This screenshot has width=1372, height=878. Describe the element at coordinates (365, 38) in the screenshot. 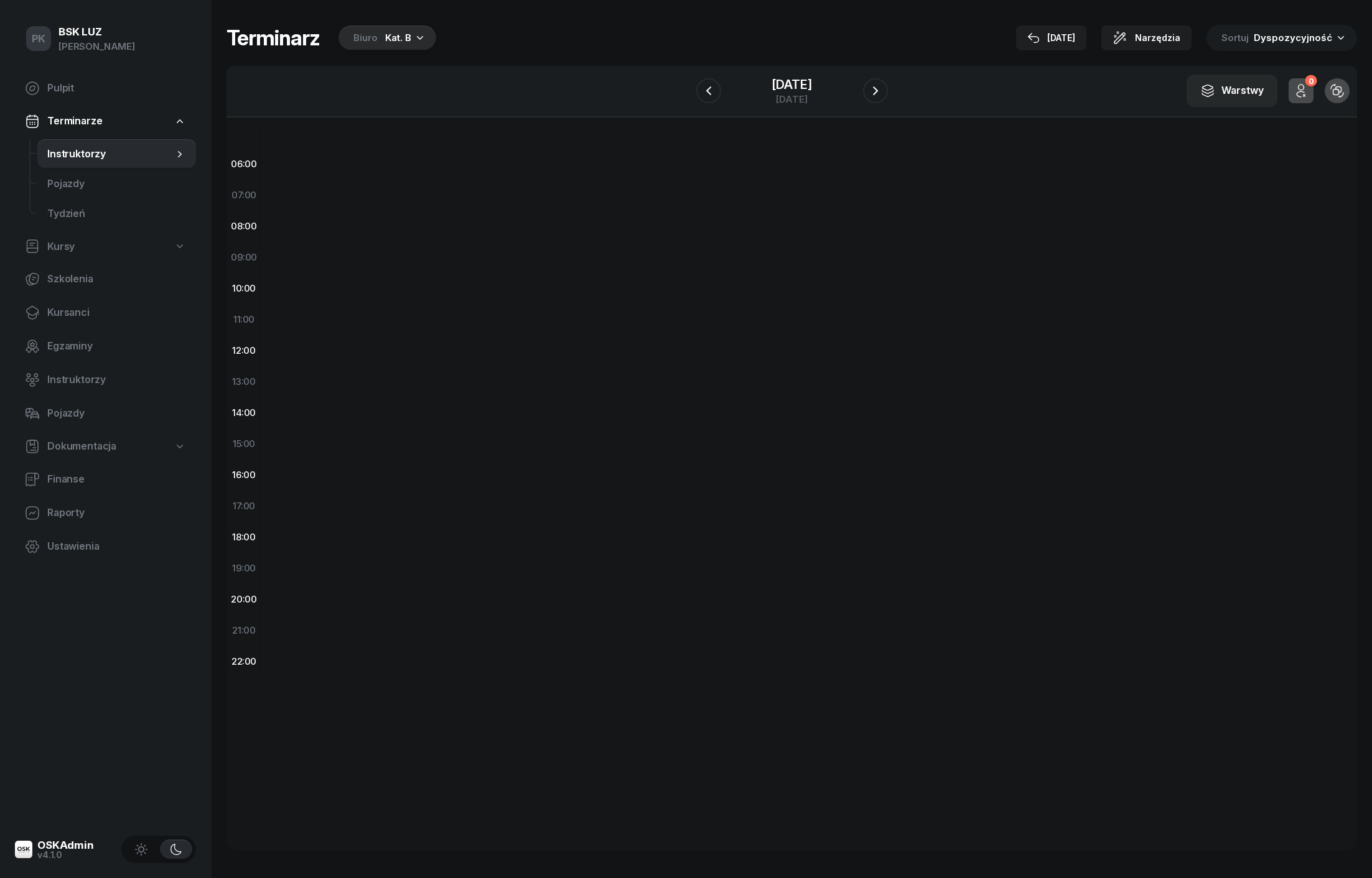

I see `div: Biuro` at that location.